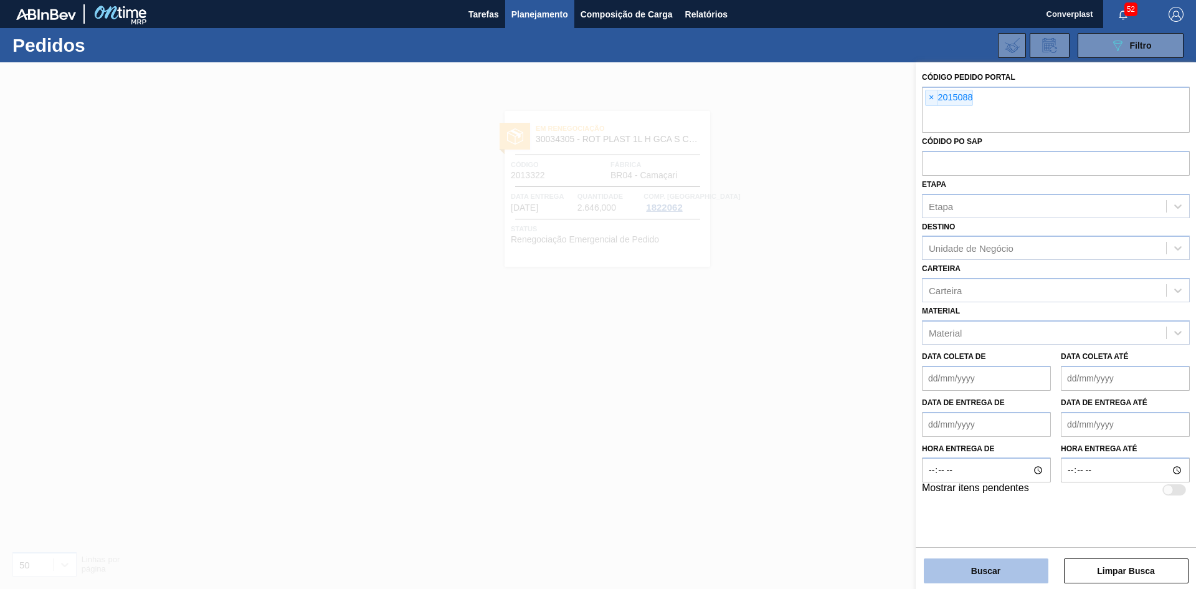 The width and height of the screenshot is (1196, 589). What do you see at coordinates (1011, 45) in the screenshot?
I see `div: Importar Negociações dos Pedidos` at bounding box center [1011, 45].